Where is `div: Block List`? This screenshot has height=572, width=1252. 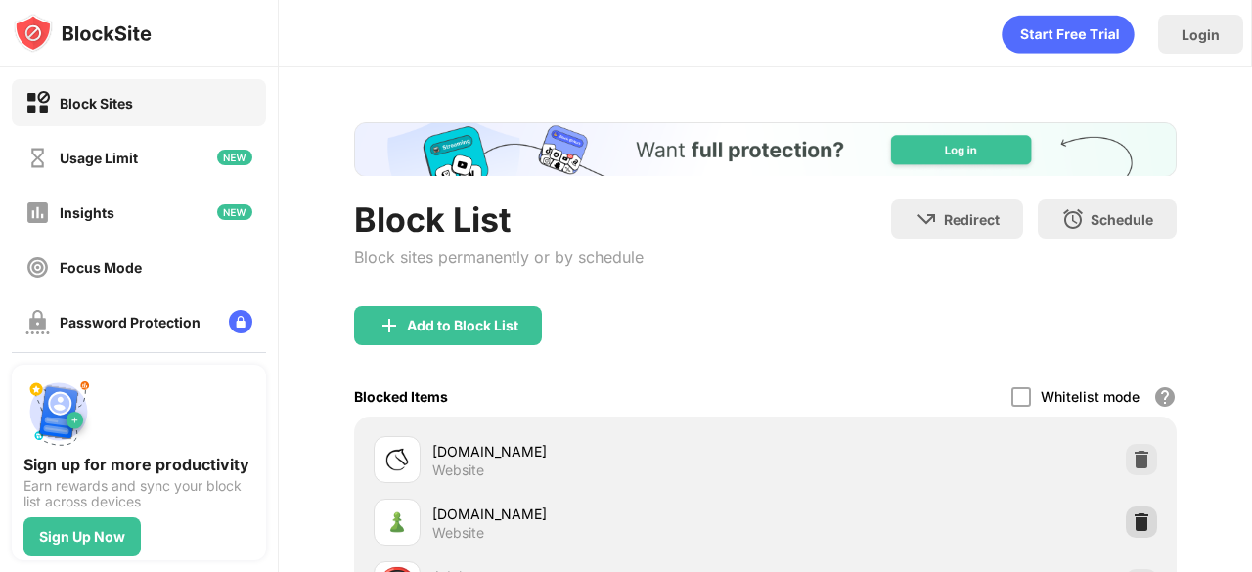
div: Block List is located at coordinates (499, 219).